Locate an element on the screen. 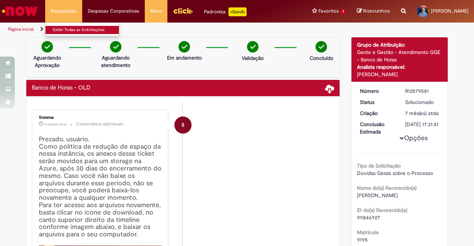  dt: Conclusão Estimada is located at coordinates (377, 128).